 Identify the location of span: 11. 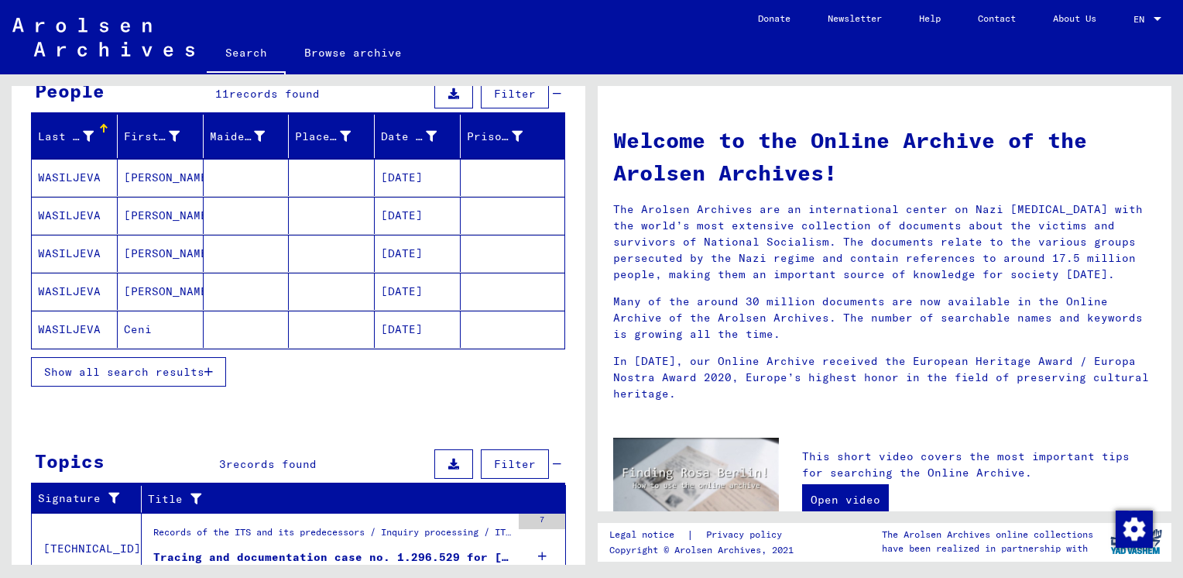
(222, 94).